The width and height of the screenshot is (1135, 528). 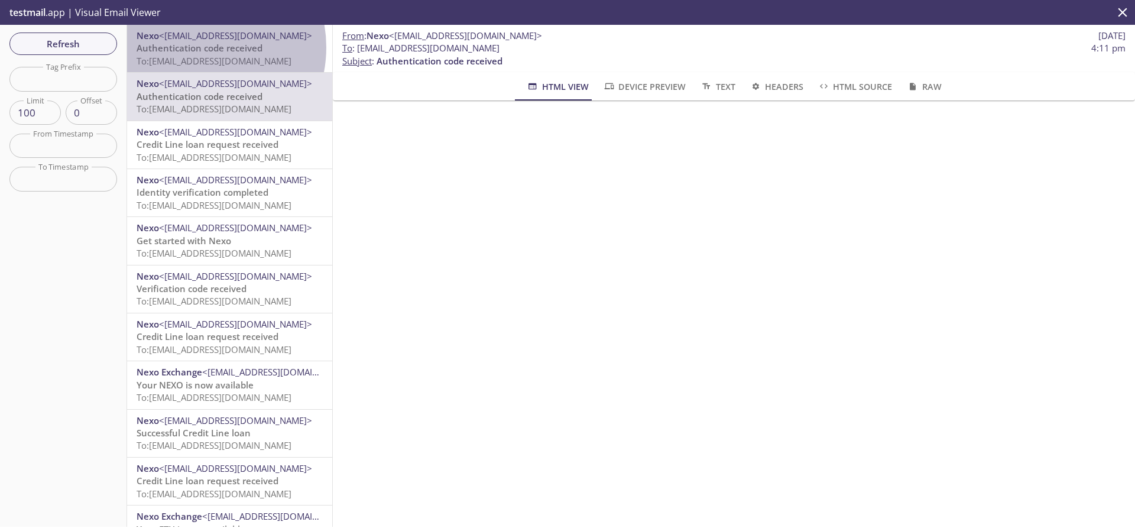 I want to click on span: Headers, so click(x=776, y=86).